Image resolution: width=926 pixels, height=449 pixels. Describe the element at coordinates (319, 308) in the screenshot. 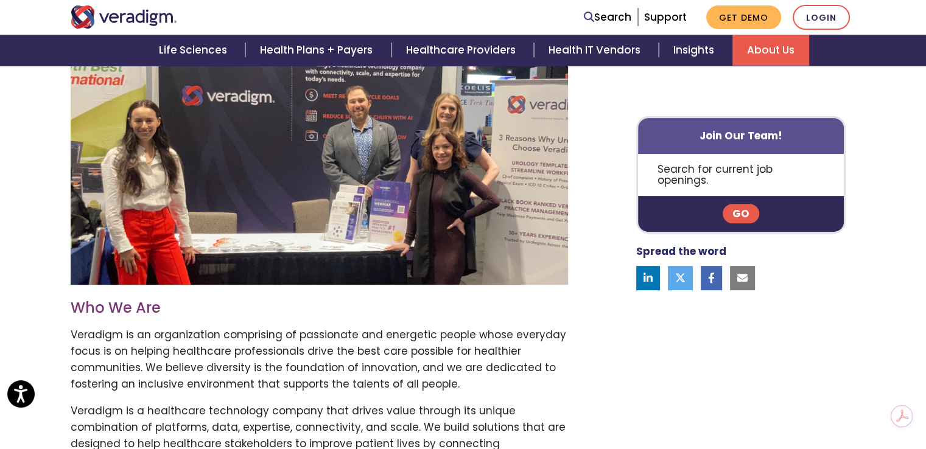

I see `h3: Who We Are` at that location.